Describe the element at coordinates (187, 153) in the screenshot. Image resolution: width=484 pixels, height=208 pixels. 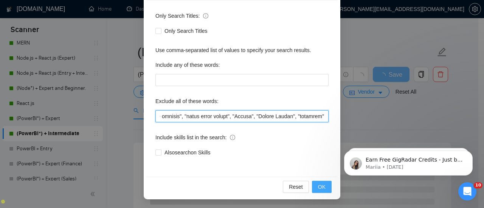
I see `span: Also search on Skills` at that location.